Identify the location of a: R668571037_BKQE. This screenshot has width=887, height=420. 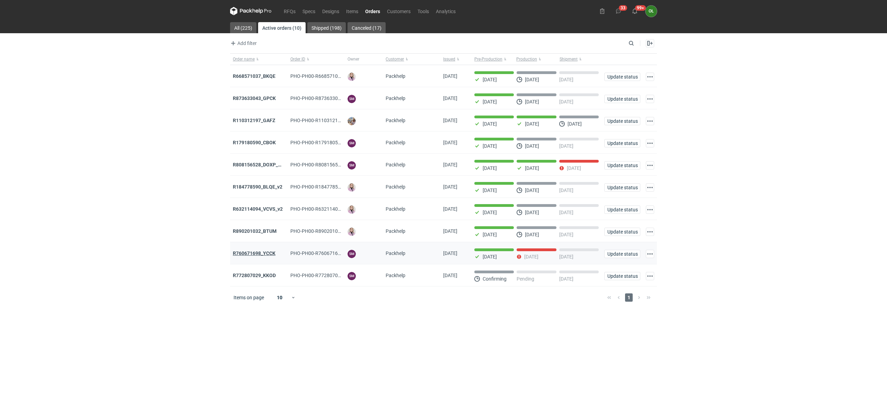
(254, 76).